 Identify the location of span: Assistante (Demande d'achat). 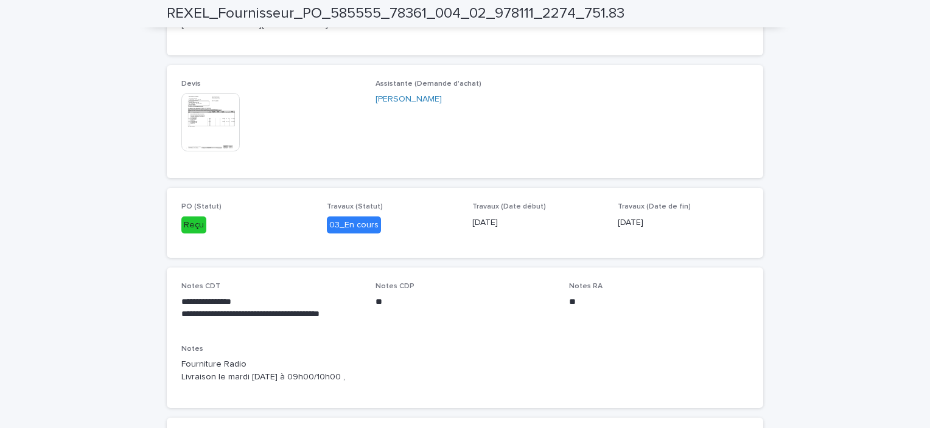
(428, 84).